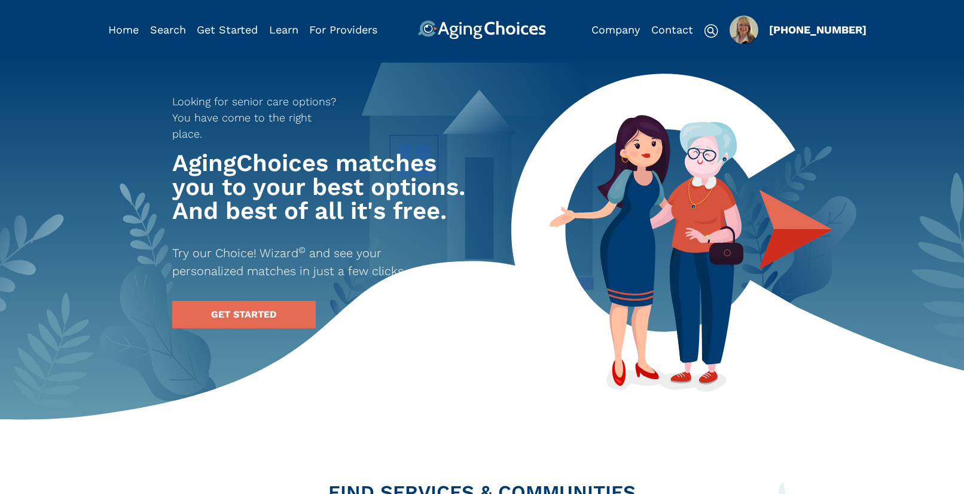 The width and height of the screenshot is (964, 494). What do you see at coordinates (322, 187) in the screenshot?
I see `h1: AgingChoices matches you to your best options. And best of all it's free.` at bounding box center [322, 187].